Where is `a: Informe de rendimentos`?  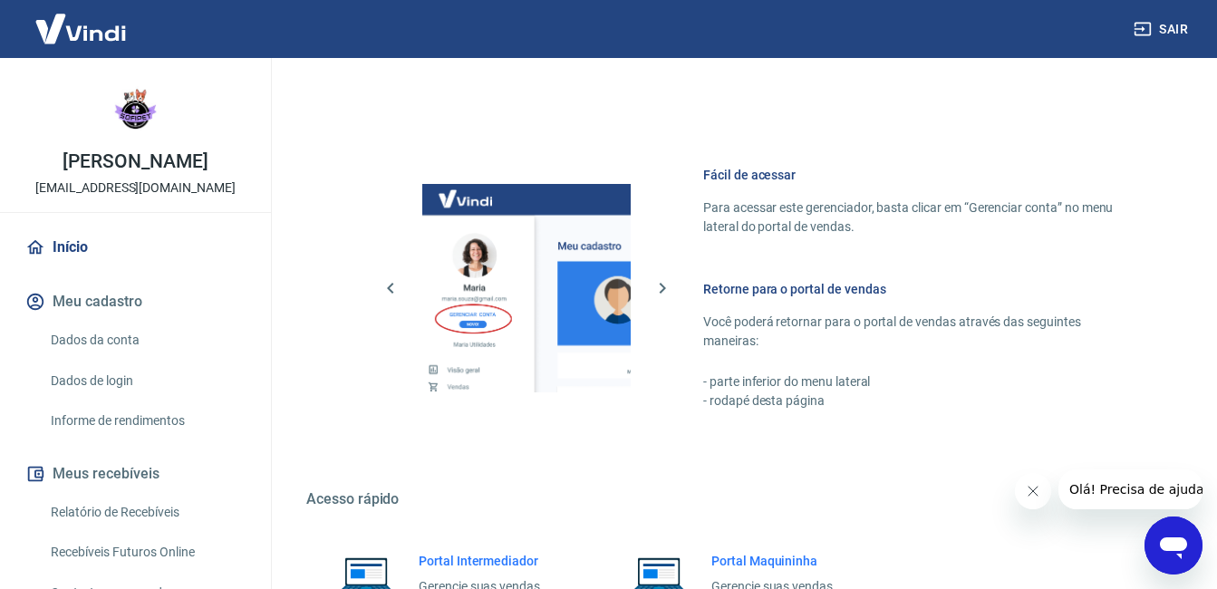 a: Informe de rendimentos is located at coordinates (146, 421).